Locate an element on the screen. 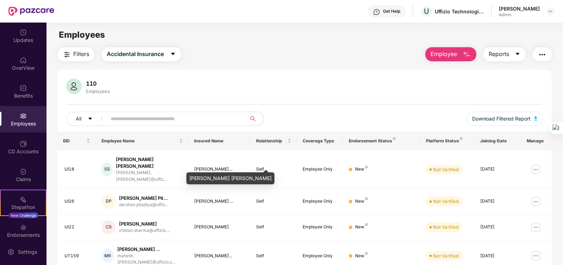  th: Relationship is located at coordinates (274, 141).